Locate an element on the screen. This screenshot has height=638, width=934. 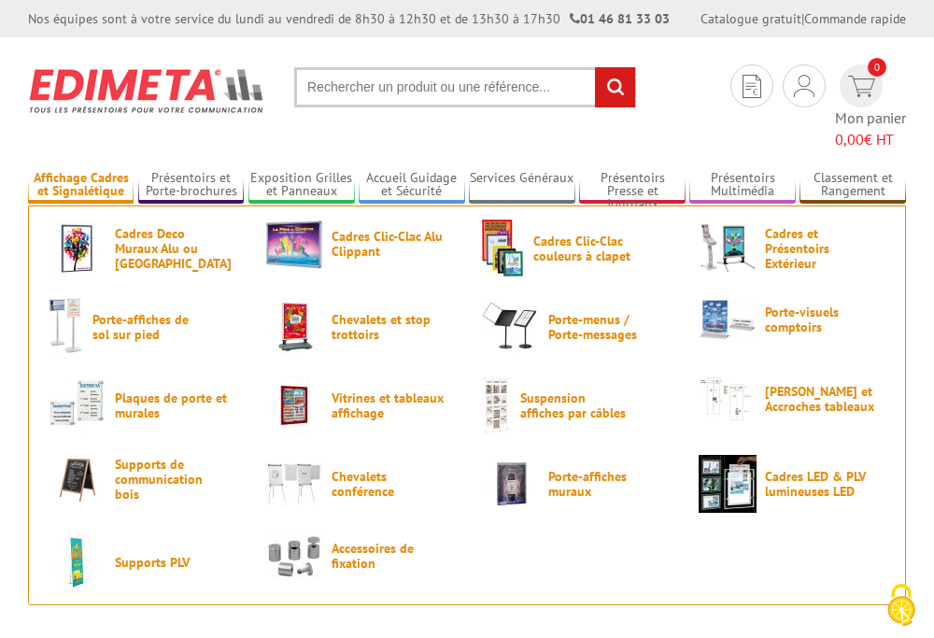
img: Cadres Clic-Clac couleurs à clapet is located at coordinates (503, 248).